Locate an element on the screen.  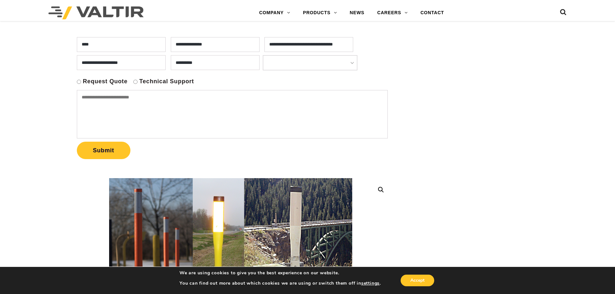
button: settings is located at coordinates (370, 284).